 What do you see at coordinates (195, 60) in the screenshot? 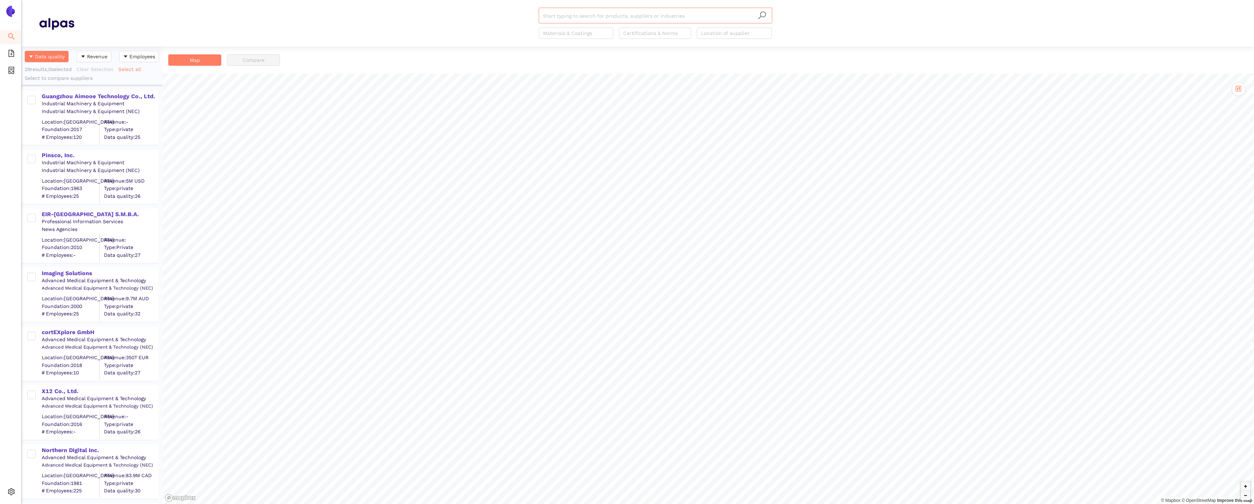
I see `button: Map` at bounding box center [195, 60].